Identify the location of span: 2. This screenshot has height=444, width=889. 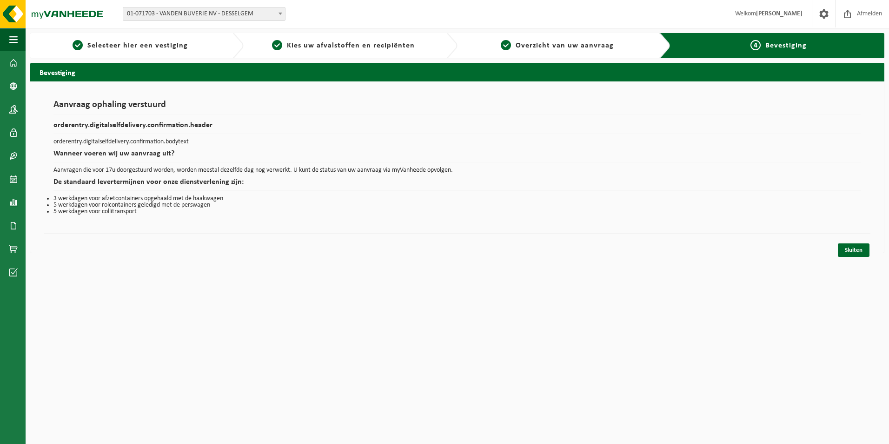
(277, 45).